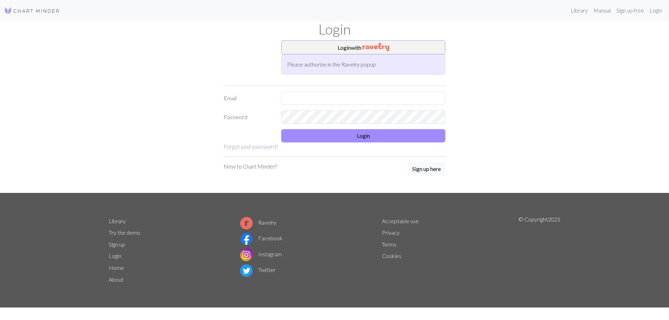 The height and width of the screenshot is (320, 669). What do you see at coordinates (602, 10) in the screenshot?
I see `a: Manual` at bounding box center [602, 10].